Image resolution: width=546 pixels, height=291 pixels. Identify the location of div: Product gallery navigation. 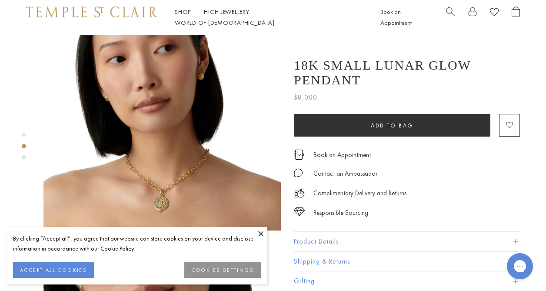
(24, 148).